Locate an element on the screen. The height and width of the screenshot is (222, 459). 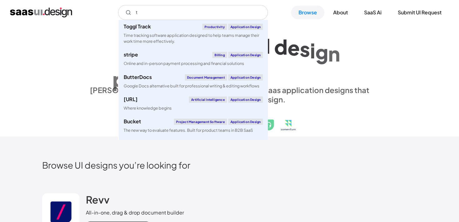
div: n is located at coordinates (334, 53).